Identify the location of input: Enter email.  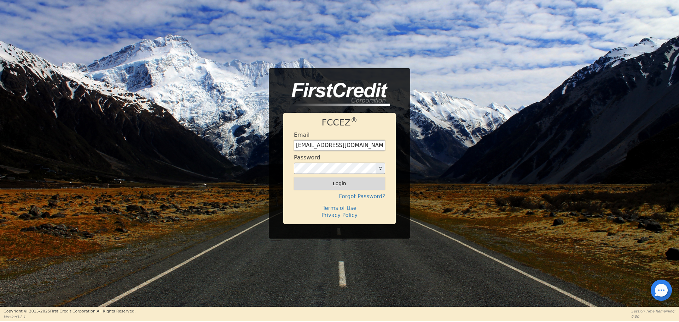
(339, 146).